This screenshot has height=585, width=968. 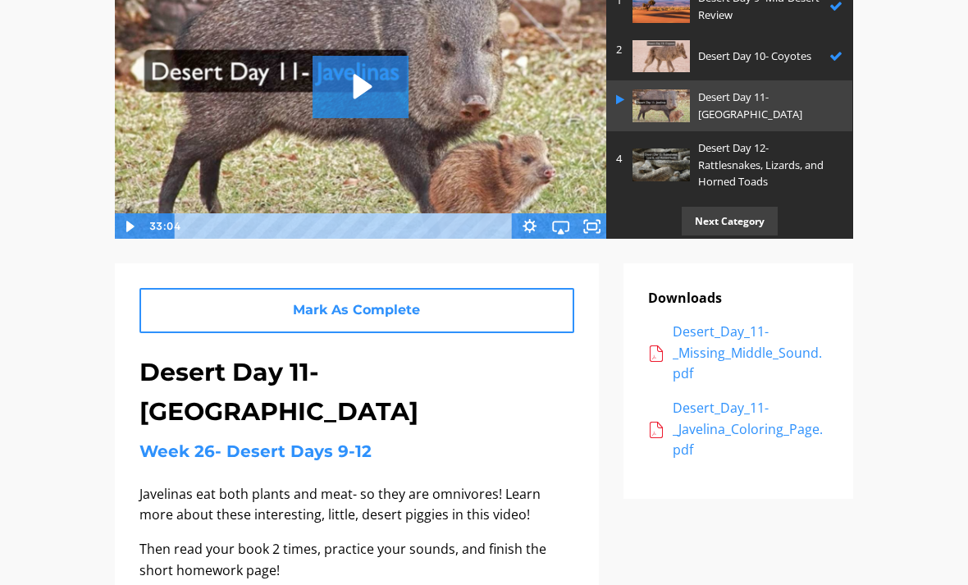 I want to click on a: 2 Desert Day 10- Coyotes, so click(x=730, y=56).